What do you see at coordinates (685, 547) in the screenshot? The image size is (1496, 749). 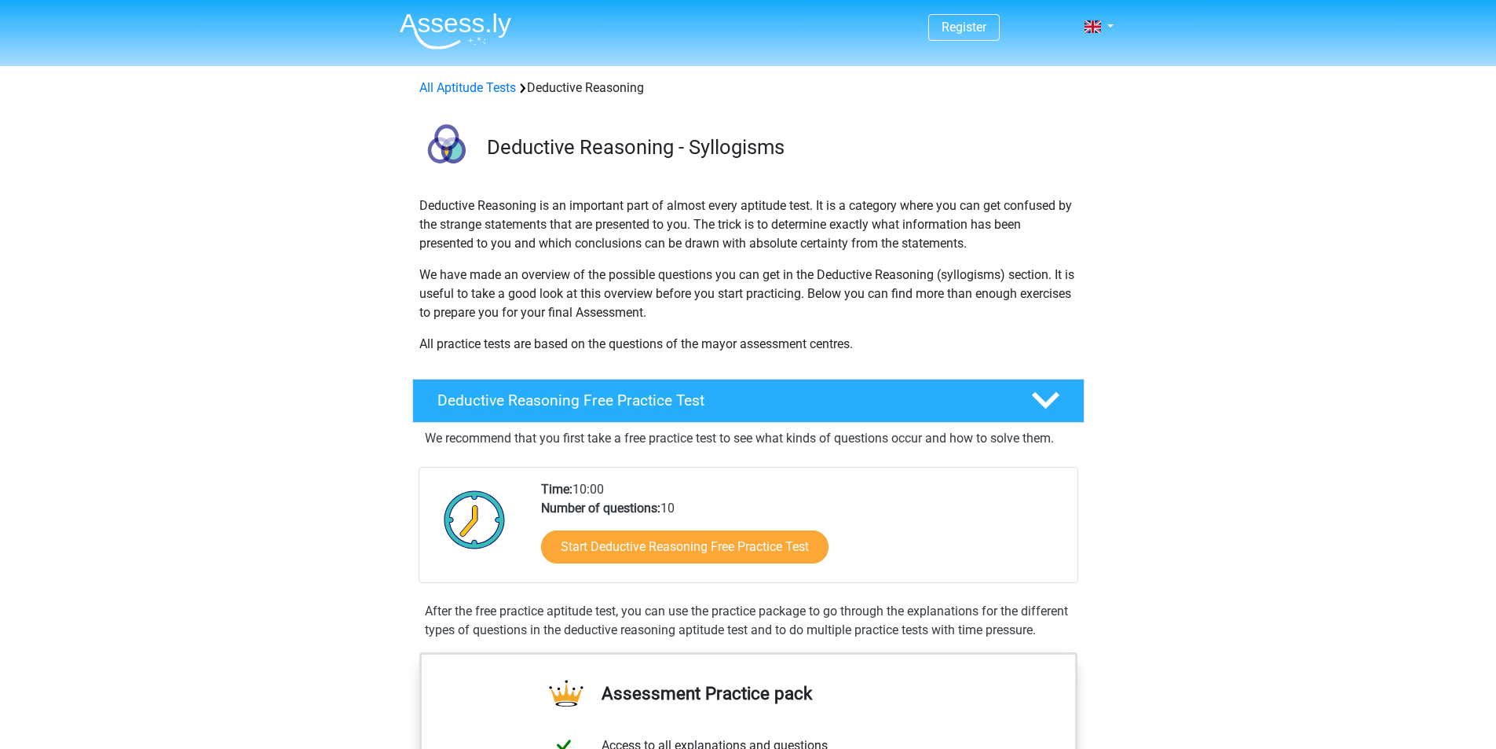 I see `a: Start Deductive Reasoning Free Practice Test` at bounding box center [685, 547].